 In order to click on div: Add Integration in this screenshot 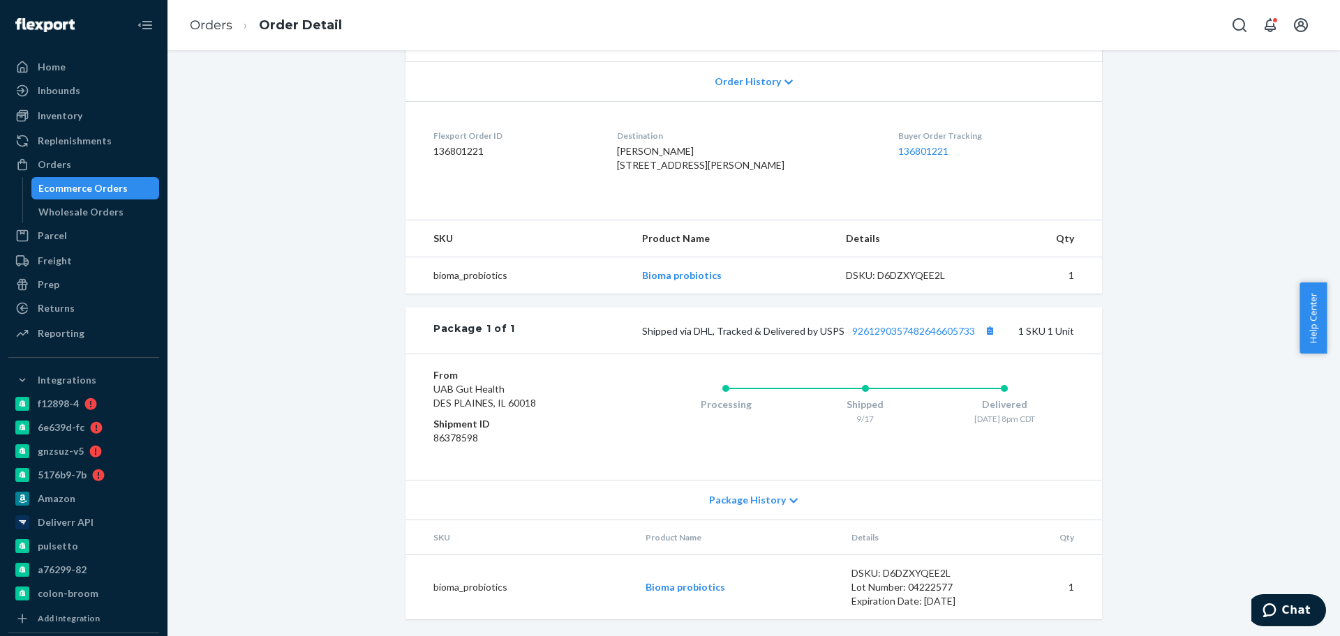, I will do `click(68, 618)`.